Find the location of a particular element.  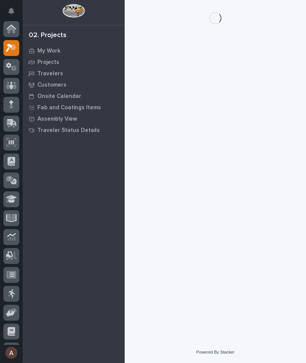

div: 02. Projects is located at coordinates (48, 36).